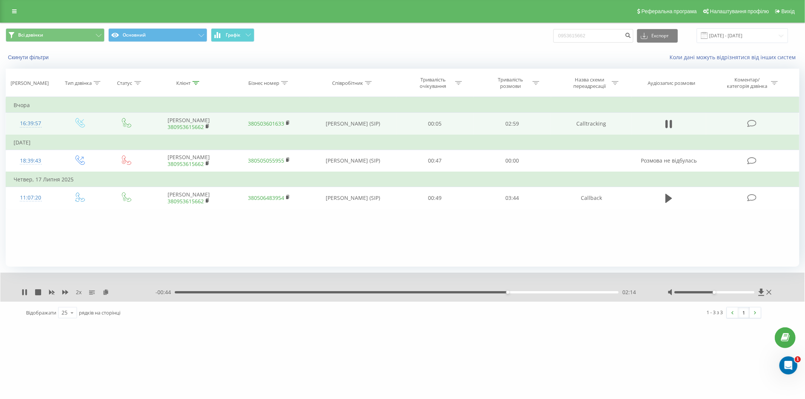  I want to click on td: 02:59, so click(512, 124).